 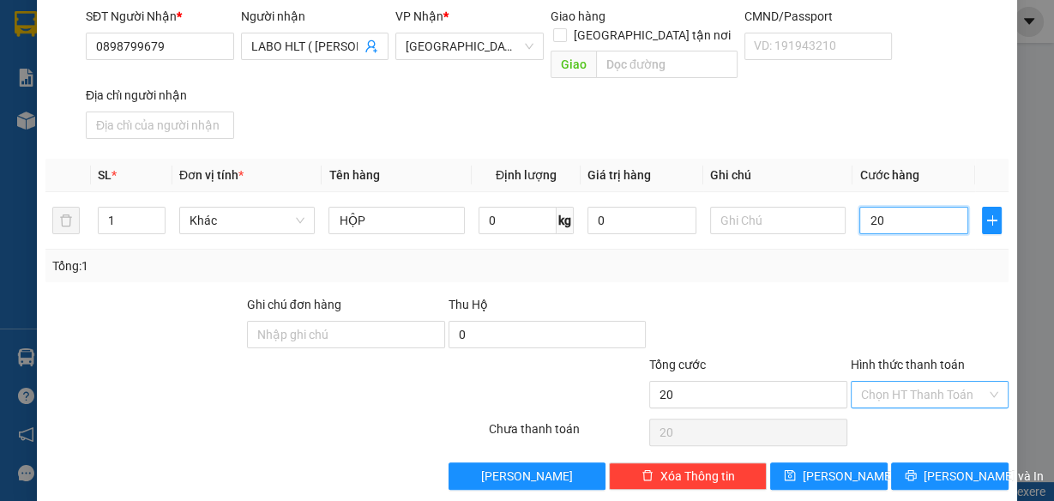 I want to click on span: Sài Gòn, so click(x=469, y=46).